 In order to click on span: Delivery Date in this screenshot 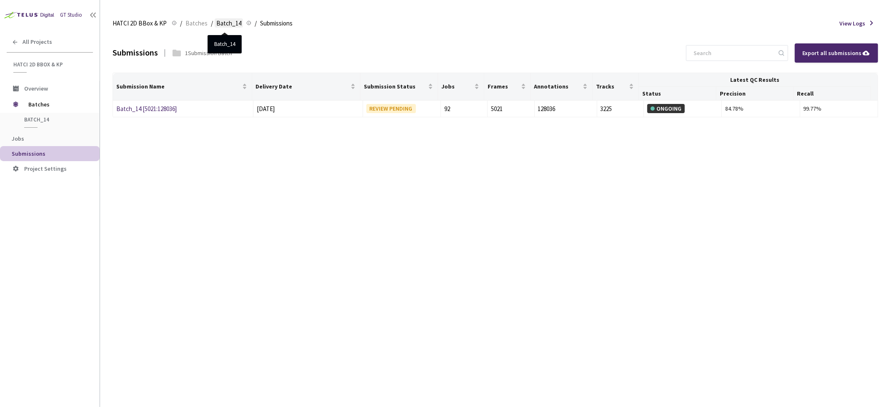, I will do `click(302, 86)`.